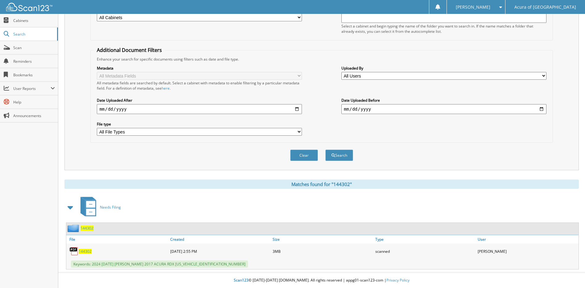 The width and height of the screenshot is (585, 288). What do you see at coordinates (304, 155) in the screenshot?
I see `button: Clear` at bounding box center [304, 155].